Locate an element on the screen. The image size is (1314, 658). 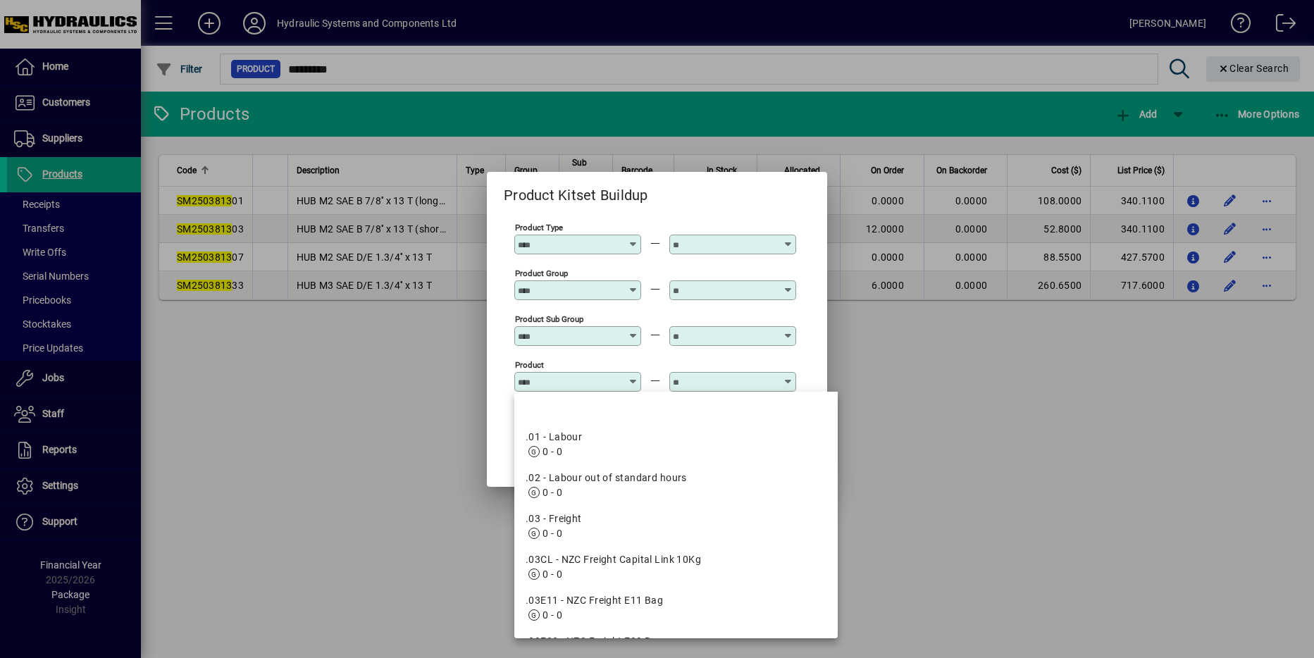
h2: Product Kitset Buildup is located at coordinates (576, 189).